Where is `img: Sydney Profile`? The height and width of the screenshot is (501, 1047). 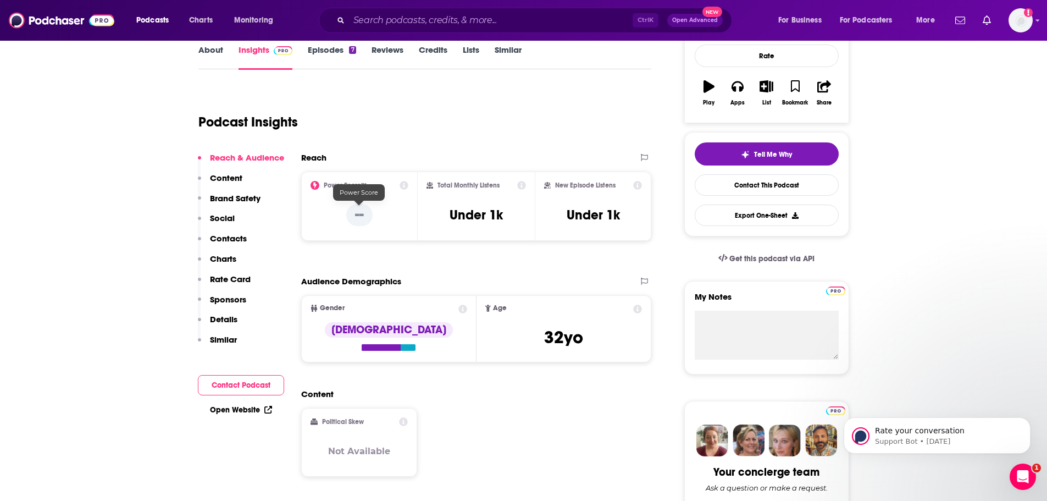
img: Sydney Profile is located at coordinates (712, 440).